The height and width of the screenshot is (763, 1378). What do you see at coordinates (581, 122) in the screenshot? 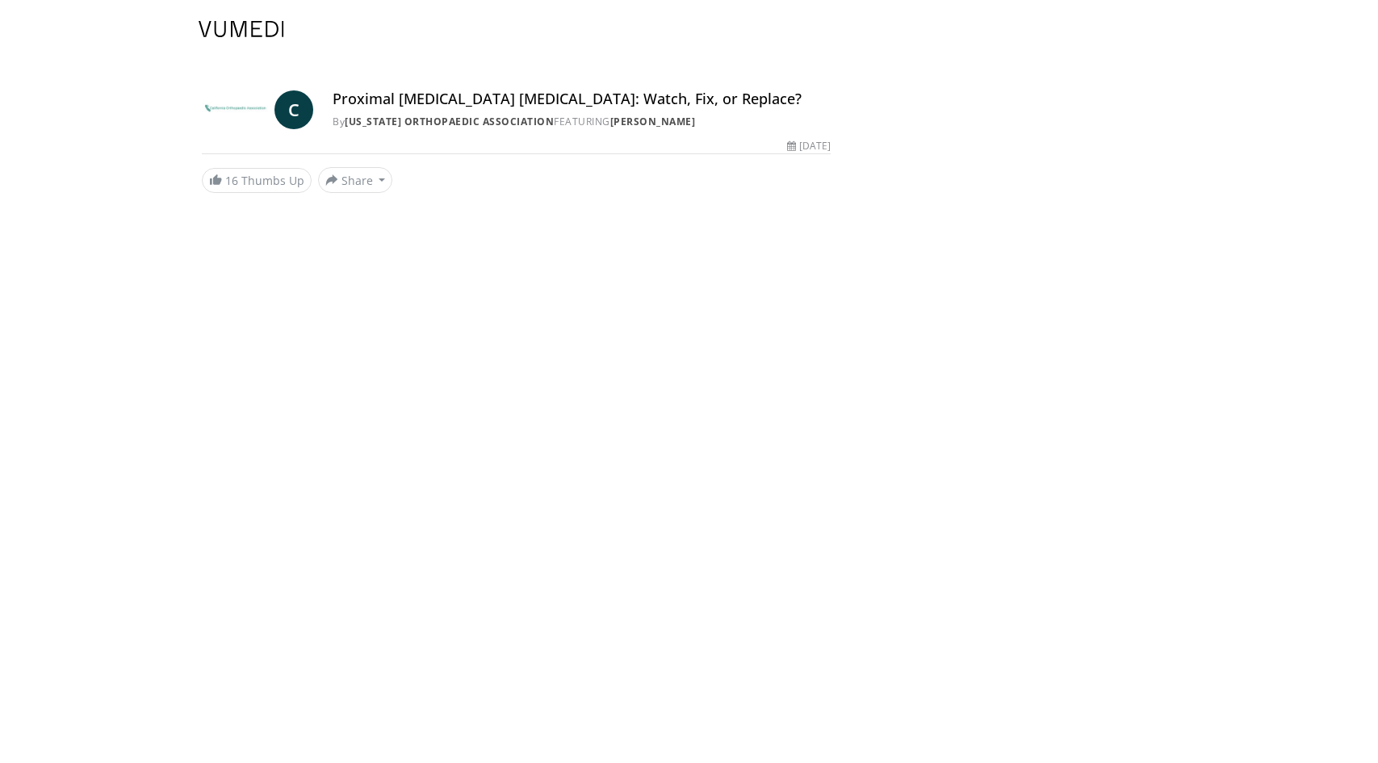
I see `div: By FEATURING` at bounding box center [581, 122].